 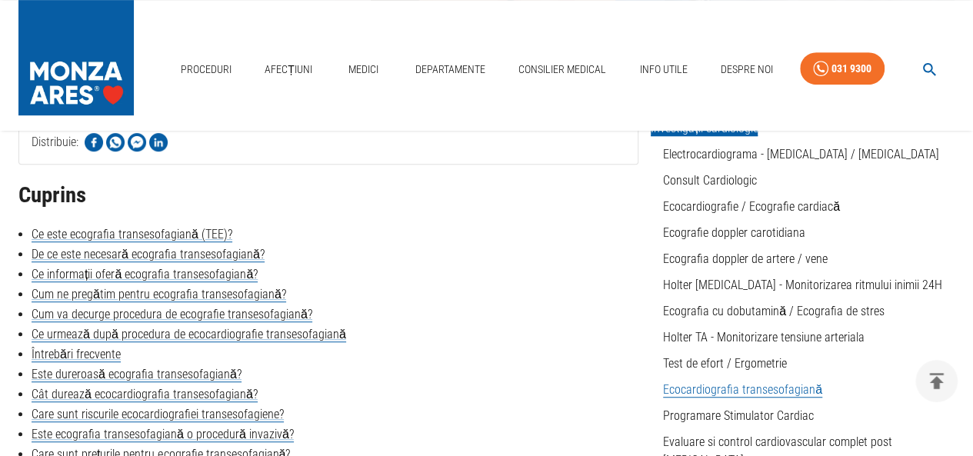 I want to click on a: 031 9300, so click(x=842, y=68).